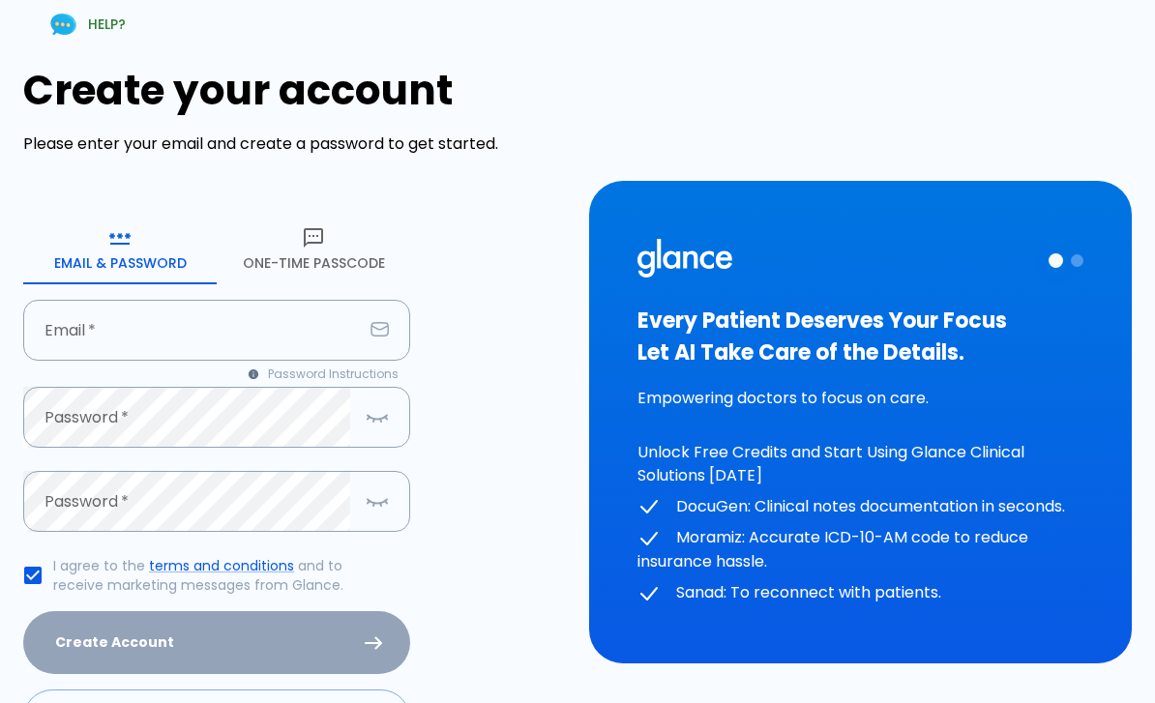  Describe the element at coordinates (294, 144) in the screenshot. I see `p: Please enter your email and create a password to get started.` at that location.